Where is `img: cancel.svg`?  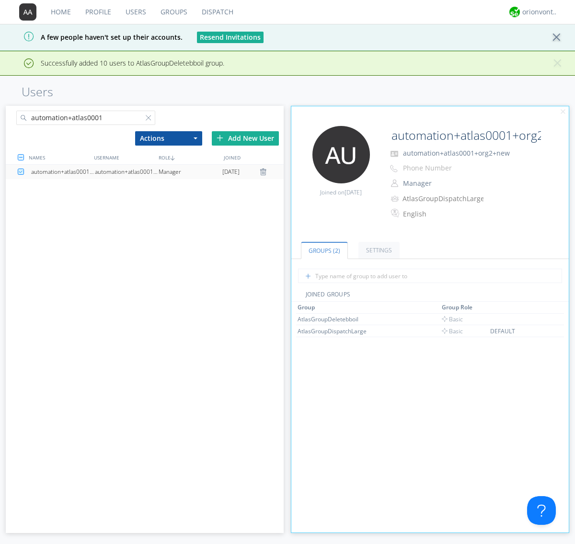 img: cancel.svg is located at coordinates (563, 112).